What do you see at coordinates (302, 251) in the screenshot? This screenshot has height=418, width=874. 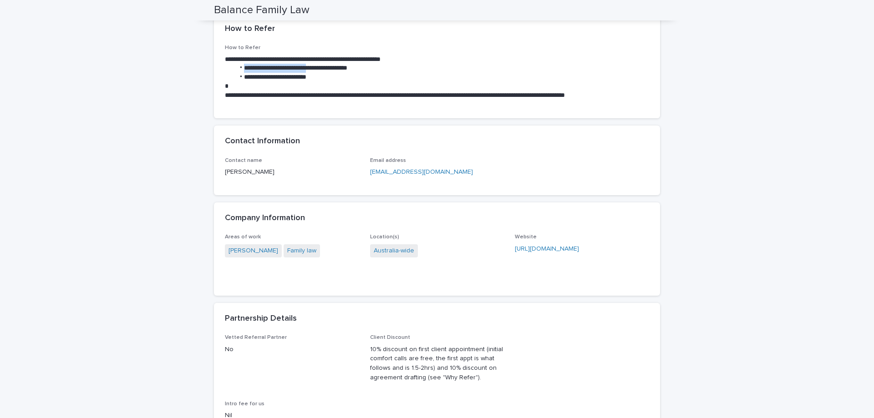 I see `a: Family law` at bounding box center [302, 251].